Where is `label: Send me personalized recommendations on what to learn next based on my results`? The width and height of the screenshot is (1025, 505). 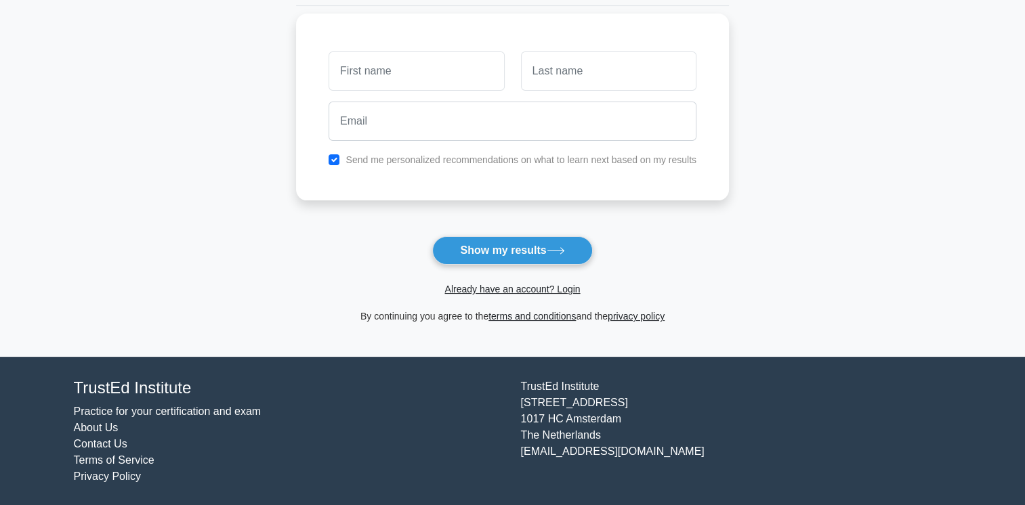 label: Send me personalized recommendations on what to learn next based on my results is located at coordinates (521, 160).